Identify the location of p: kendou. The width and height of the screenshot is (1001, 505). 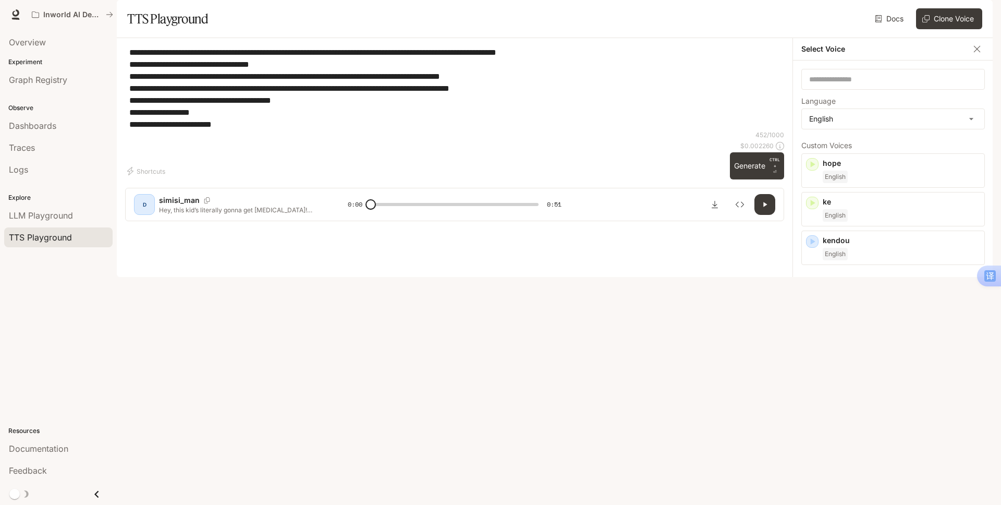
(901, 240).